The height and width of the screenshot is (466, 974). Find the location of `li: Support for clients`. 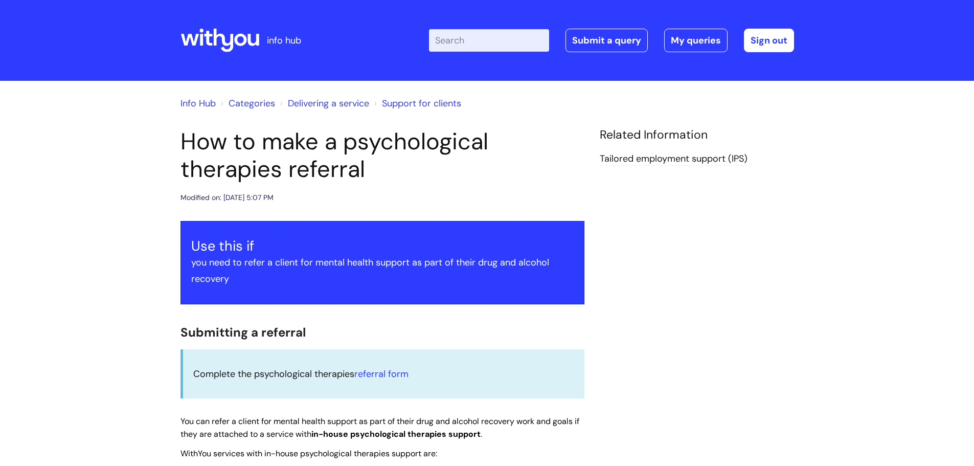

li: Support for clients is located at coordinates (416, 103).